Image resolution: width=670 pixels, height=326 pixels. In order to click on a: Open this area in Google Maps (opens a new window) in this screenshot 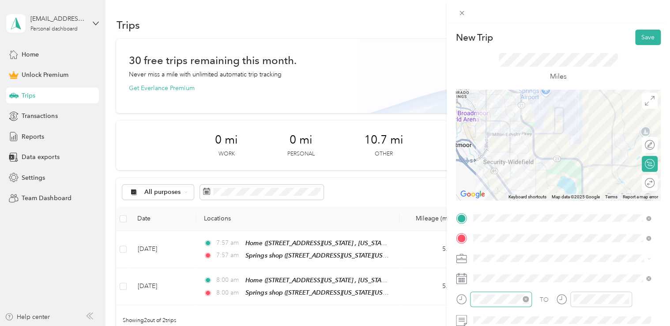, I will do `click(473, 194)`.